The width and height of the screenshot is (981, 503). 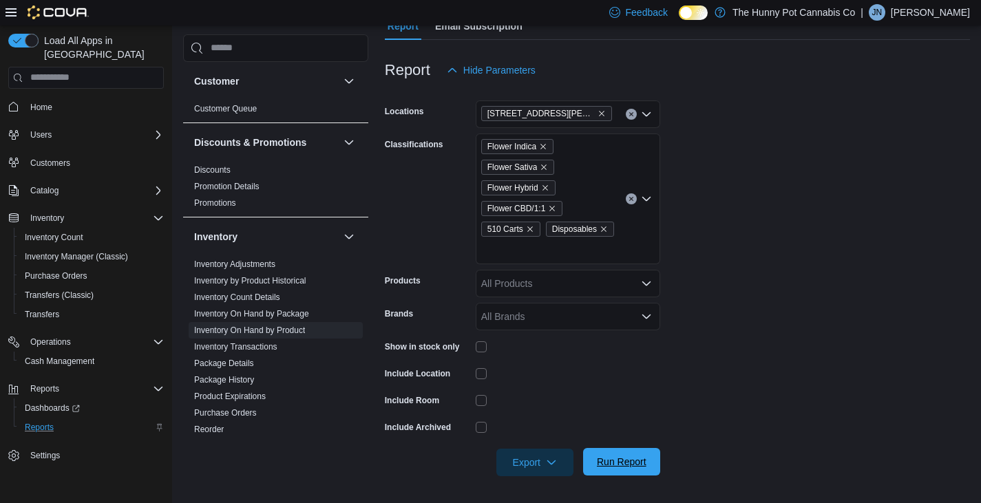 What do you see at coordinates (403, 281) in the screenshot?
I see `label: Products` at bounding box center [403, 281].